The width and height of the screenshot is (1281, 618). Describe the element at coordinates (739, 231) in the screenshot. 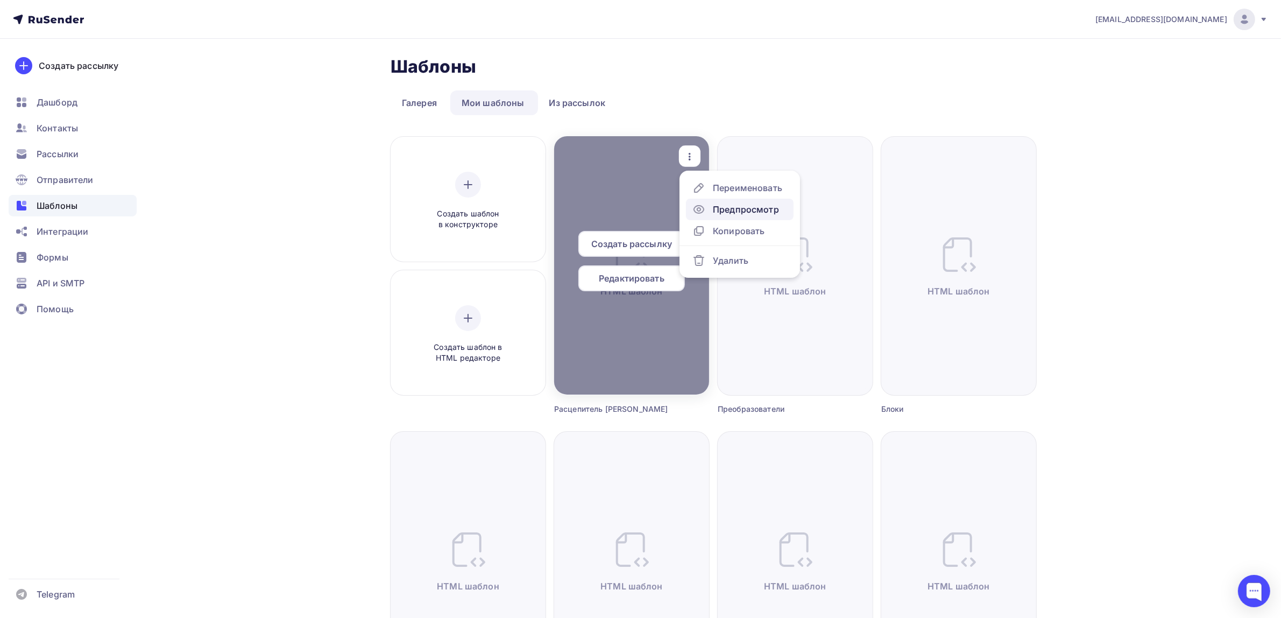

I see `div: Копировать` at that location.